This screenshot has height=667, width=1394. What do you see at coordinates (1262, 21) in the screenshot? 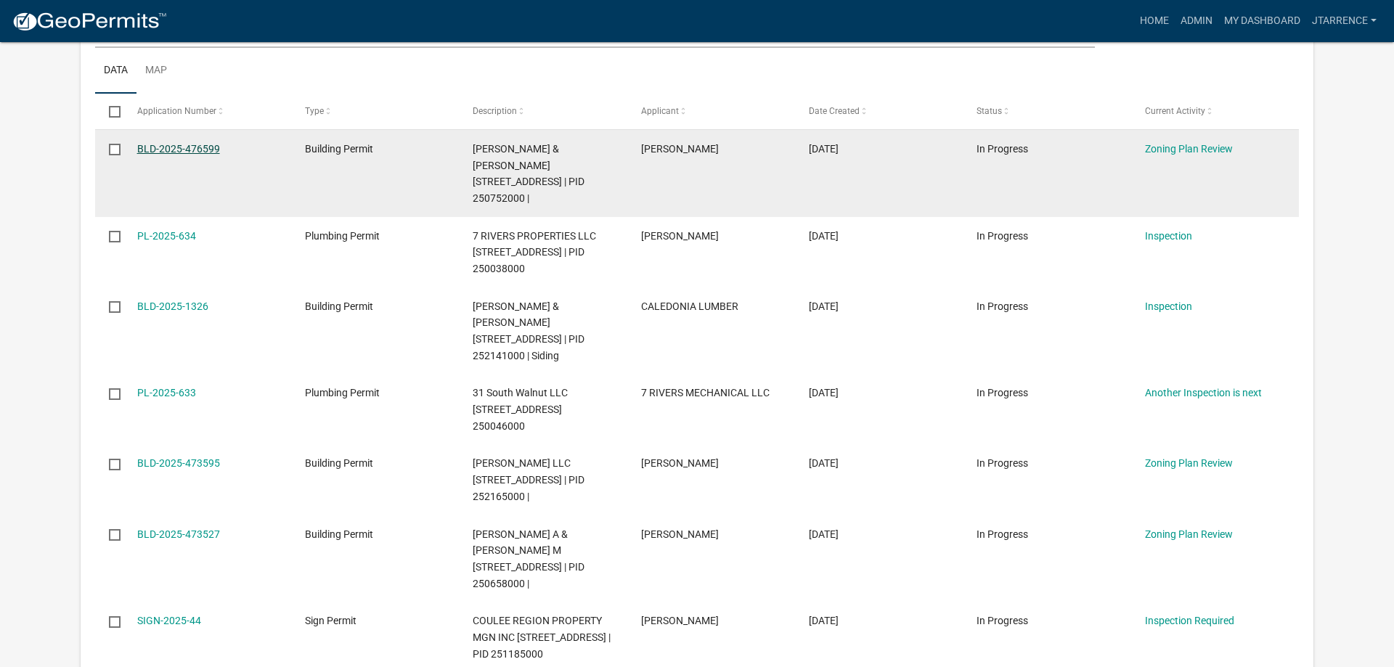
I see `a: My Dashboard` at bounding box center [1262, 21].